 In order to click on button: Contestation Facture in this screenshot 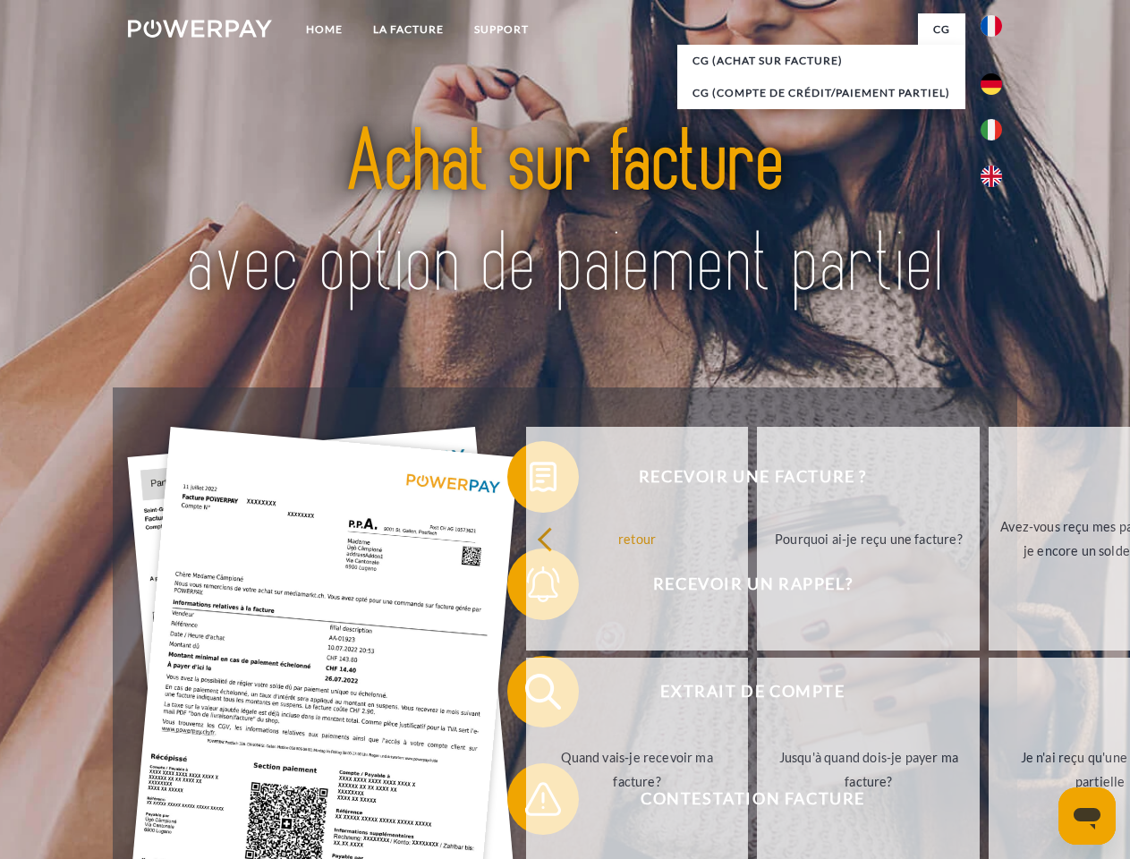, I will do `click(740, 799)`.